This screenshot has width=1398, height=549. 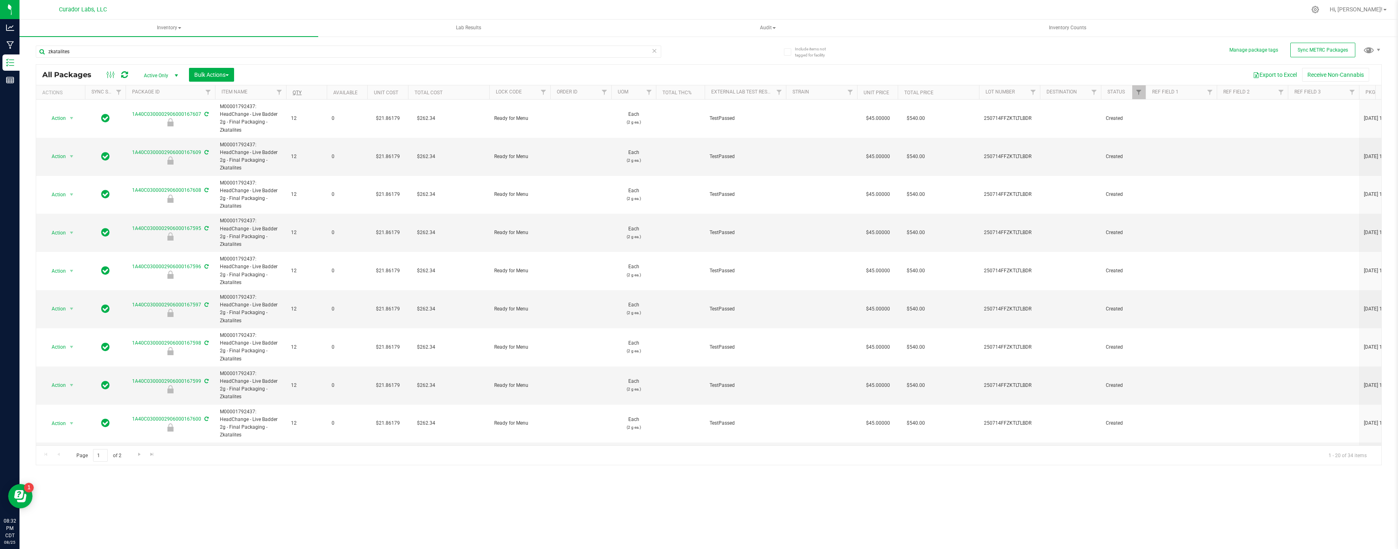 I want to click on a: Go to the last page, so click(x=152, y=454).